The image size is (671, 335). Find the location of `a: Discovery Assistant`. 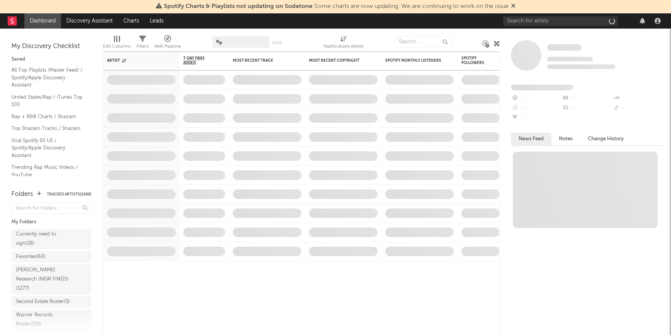

a: Discovery Assistant is located at coordinates (90, 21).